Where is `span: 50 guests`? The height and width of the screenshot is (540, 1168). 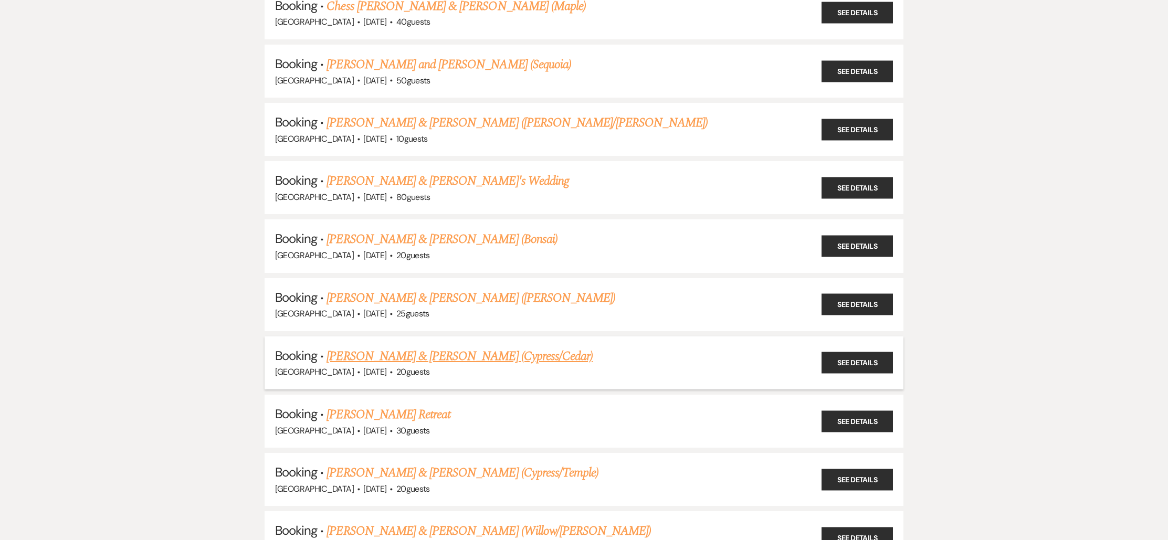
span: 50 guests is located at coordinates (413, 80).